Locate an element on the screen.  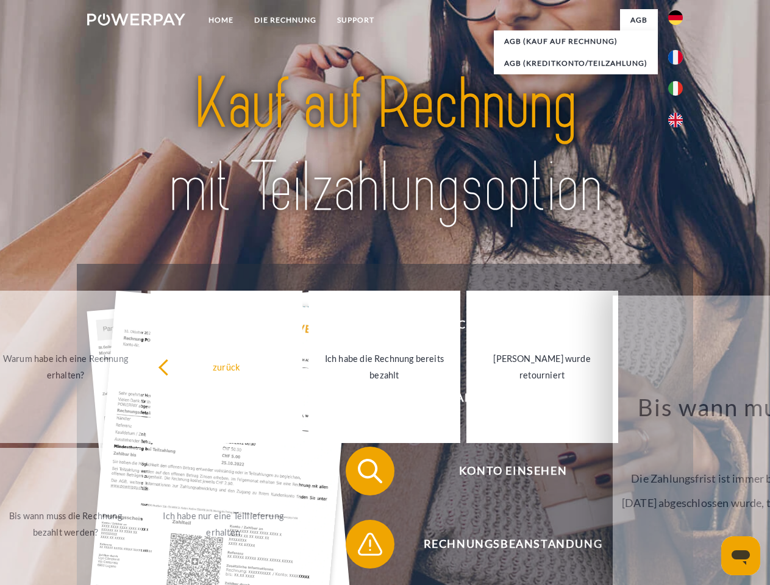
img: de is located at coordinates (676, 18).